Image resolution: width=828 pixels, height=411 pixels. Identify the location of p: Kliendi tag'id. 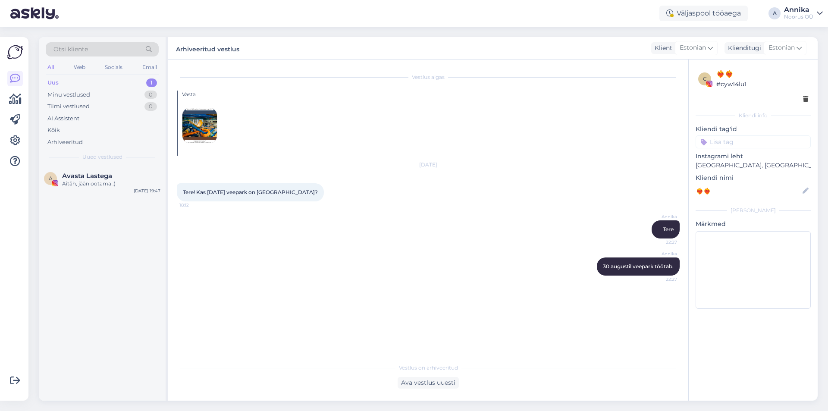
(753, 129).